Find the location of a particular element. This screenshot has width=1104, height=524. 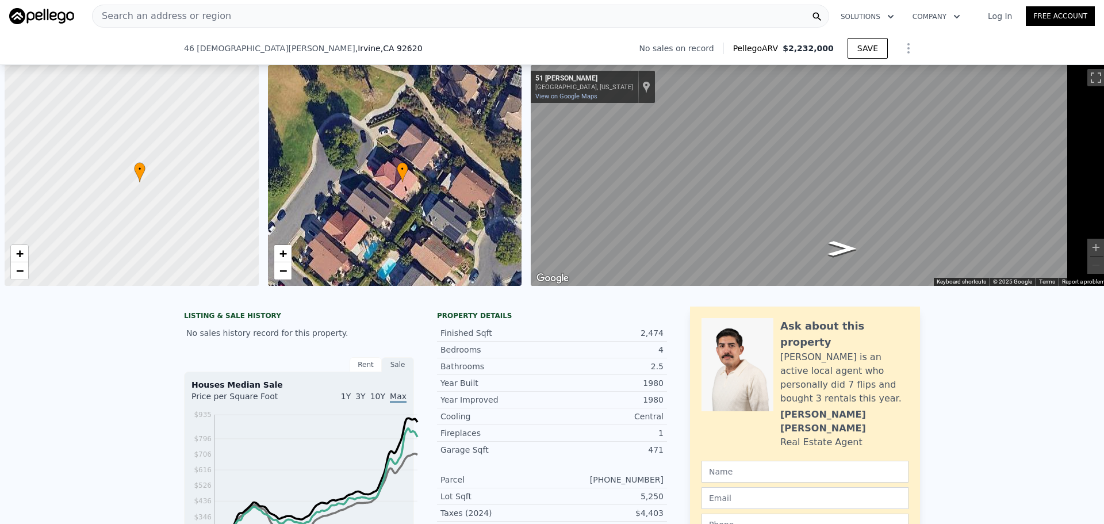

div: Property details is located at coordinates (552, 316).